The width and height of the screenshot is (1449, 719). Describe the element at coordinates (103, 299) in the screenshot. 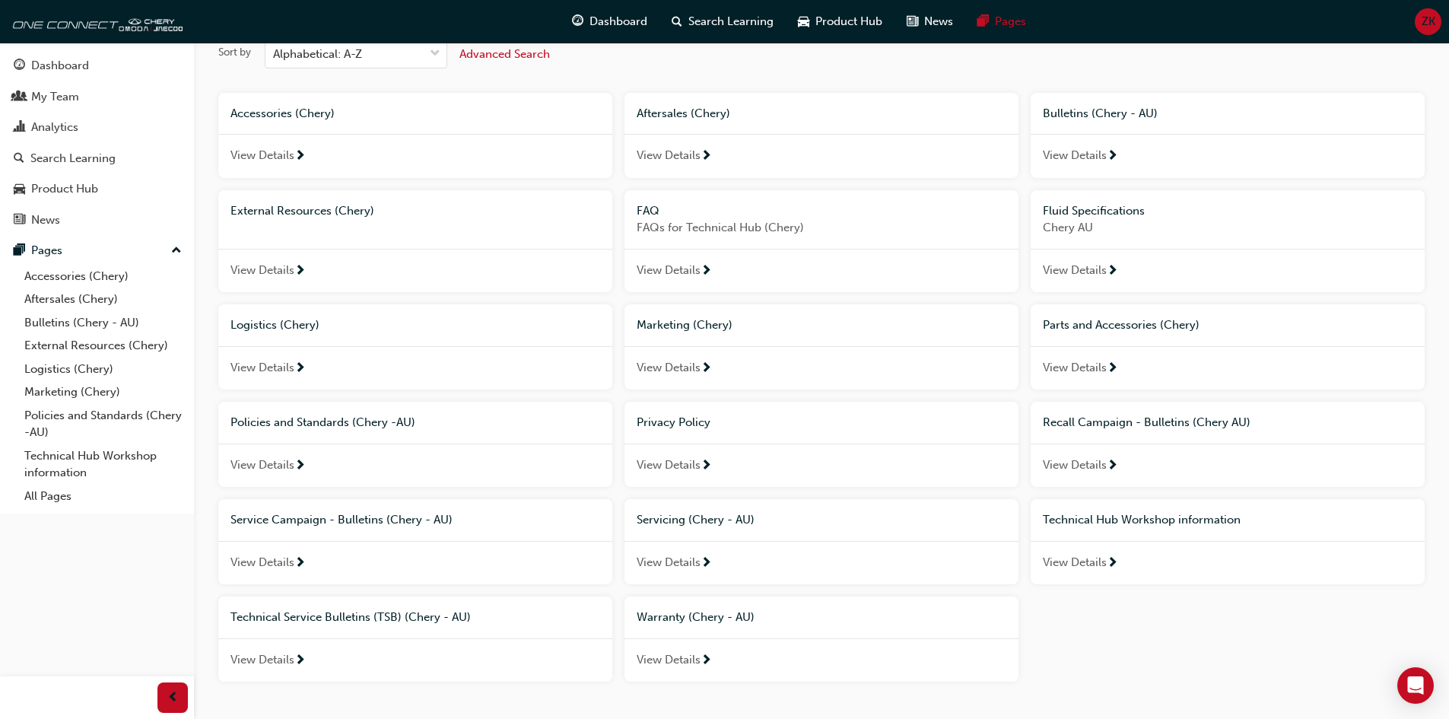

I see `a: Aftersales (Chery)` at that location.